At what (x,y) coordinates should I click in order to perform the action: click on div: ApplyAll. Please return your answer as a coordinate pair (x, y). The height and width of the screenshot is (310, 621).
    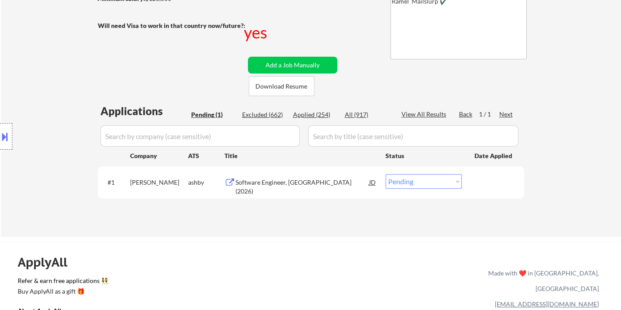
    Looking at the image, I should click on (47, 262).